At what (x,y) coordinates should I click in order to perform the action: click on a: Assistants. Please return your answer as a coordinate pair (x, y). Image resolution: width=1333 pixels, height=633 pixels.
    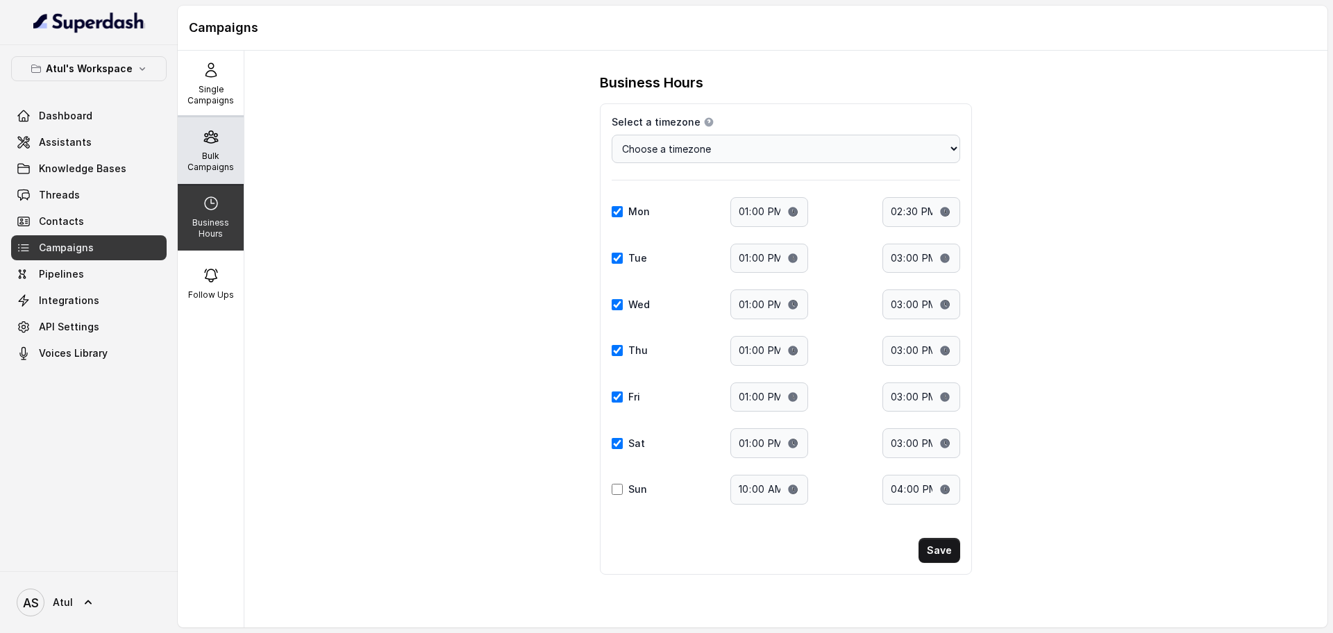
    Looking at the image, I should click on (89, 142).